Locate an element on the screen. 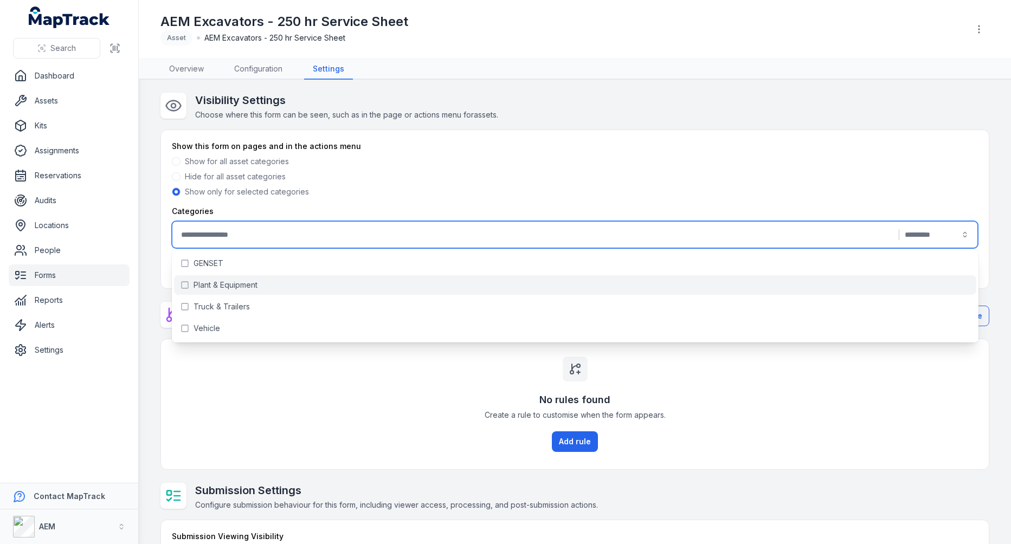 This screenshot has width=1011, height=544. strong: AEM is located at coordinates (47, 526).